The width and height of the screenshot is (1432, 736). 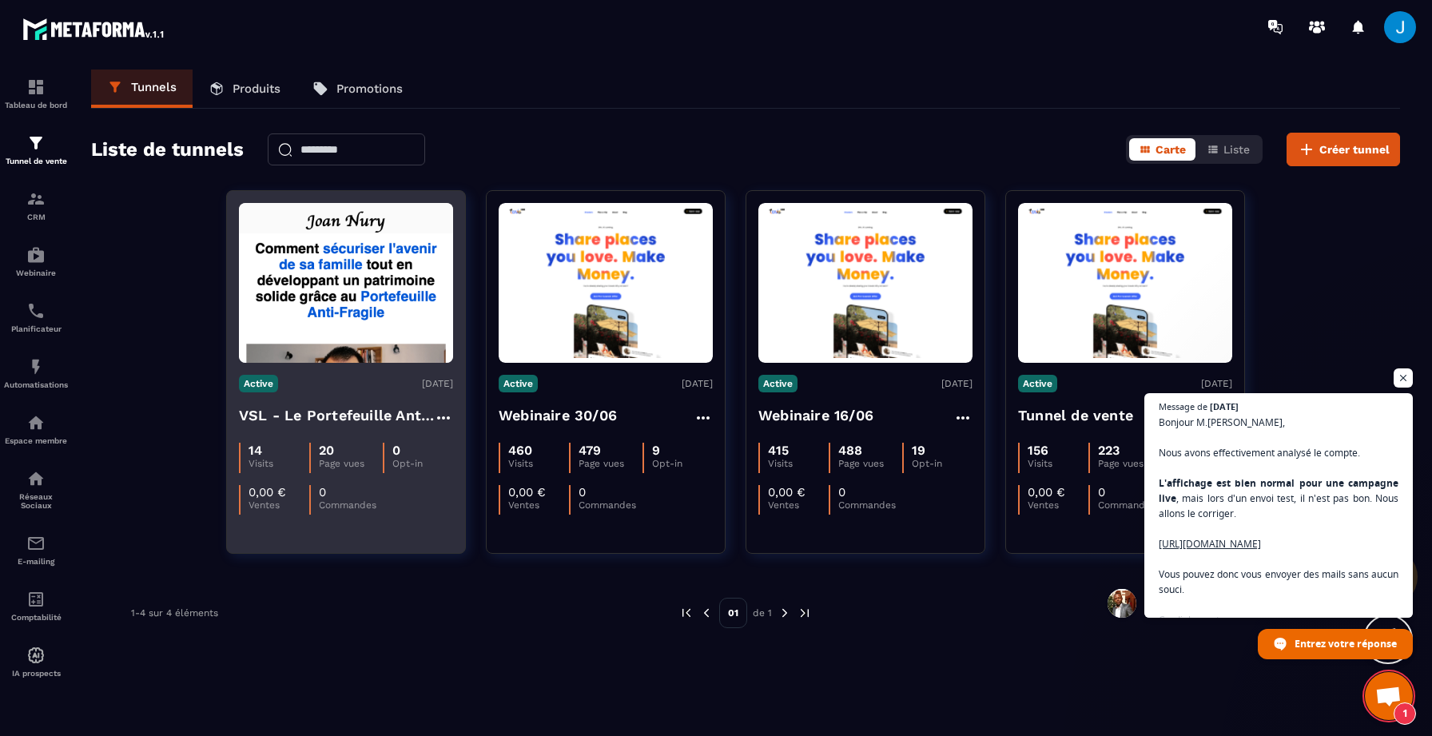 I want to click on img: scheduler, so click(x=36, y=311).